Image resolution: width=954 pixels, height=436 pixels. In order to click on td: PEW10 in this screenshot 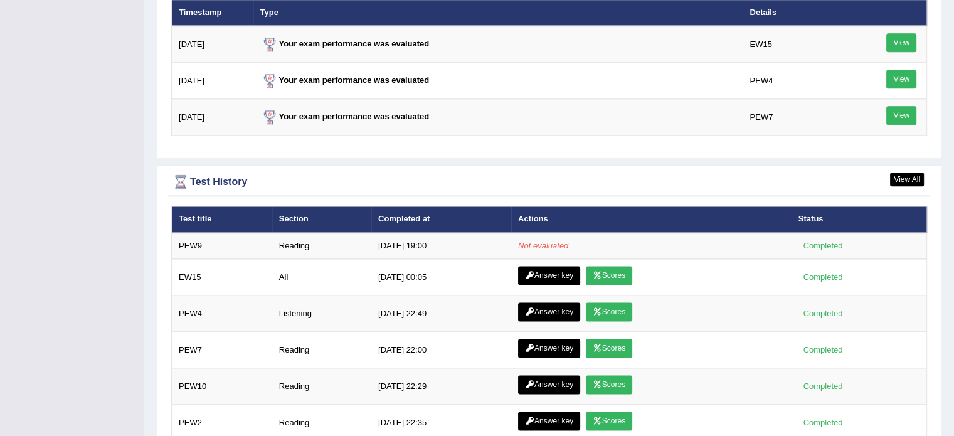, I will do `click(222, 386)`.